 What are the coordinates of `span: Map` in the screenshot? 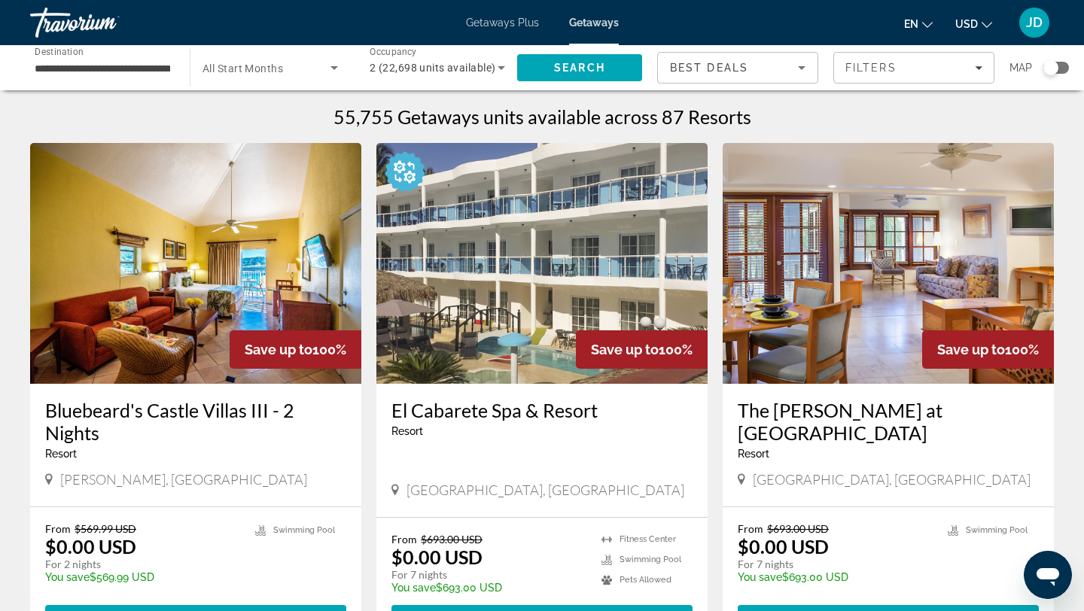 It's located at (1020, 68).